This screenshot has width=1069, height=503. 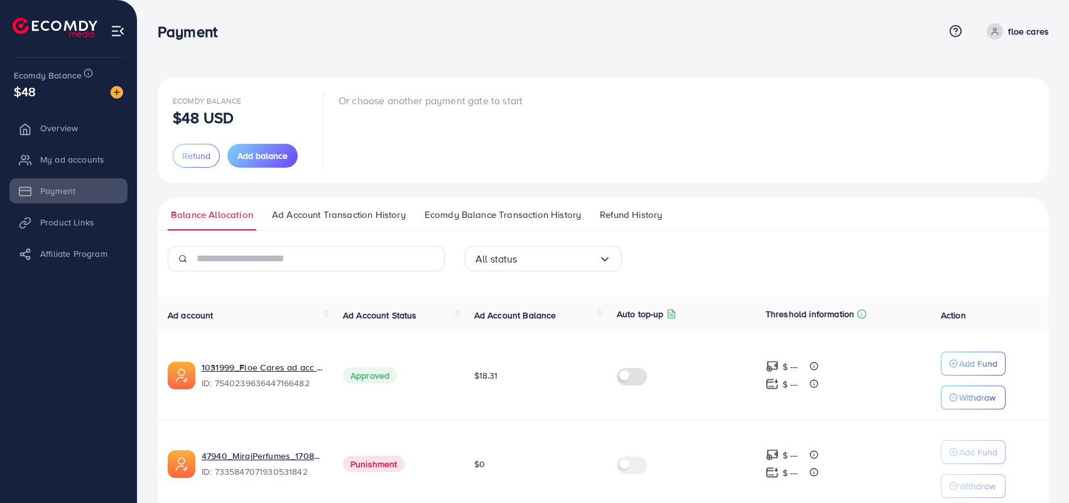 What do you see at coordinates (212, 215) in the screenshot?
I see `span: Balance Allocation` at bounding box center [212, 215].